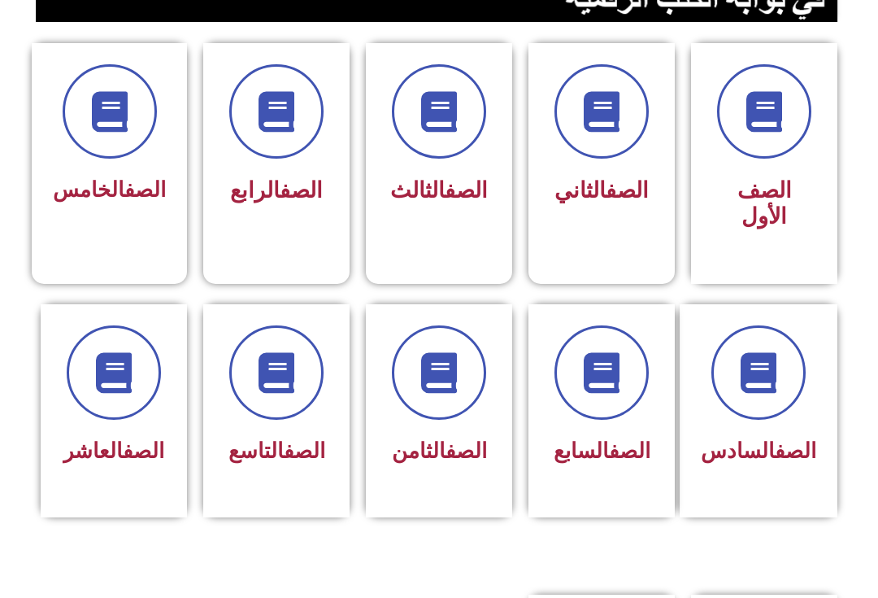 The width and height of the screenshot is (878, 598). Describe the element at coordinates (439, 450) in the screenshot. I see `span: الثامن` at that location.